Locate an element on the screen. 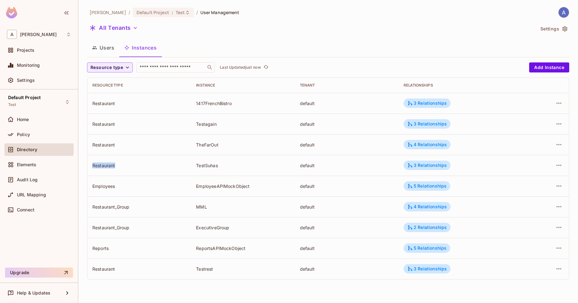 The width and height of the screenshot is (578, 303). button: Add Instance is located at coordinates (550, 67).